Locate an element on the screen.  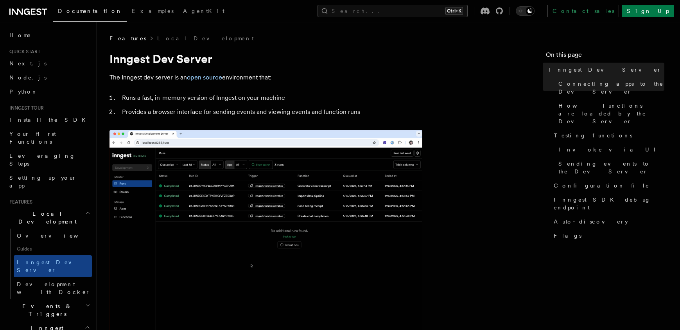
span: Testing functions is located at coordinates (593, 135).